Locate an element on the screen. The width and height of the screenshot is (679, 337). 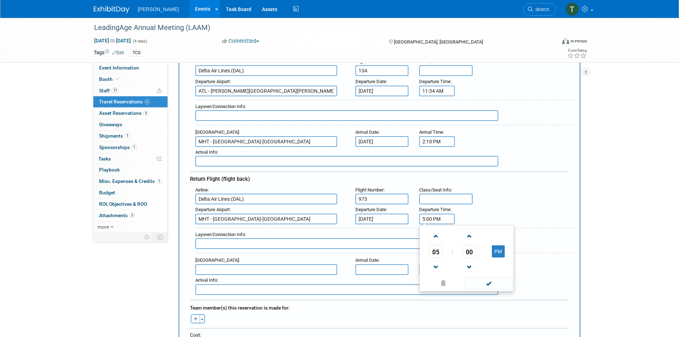
span: Potential Scheduling Conflict -- at least one attendee is tagged in another overlapping event. is located at coordinates (159, 91).